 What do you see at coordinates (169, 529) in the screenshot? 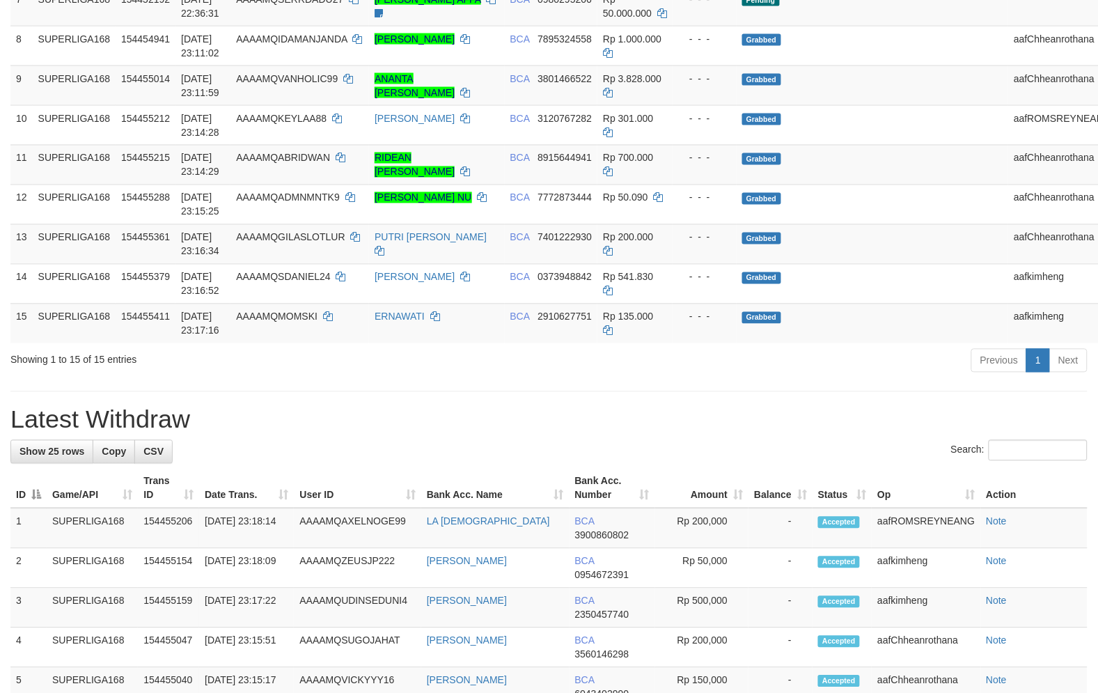
I see `td: 154455206` at bounding box center [169, 529].